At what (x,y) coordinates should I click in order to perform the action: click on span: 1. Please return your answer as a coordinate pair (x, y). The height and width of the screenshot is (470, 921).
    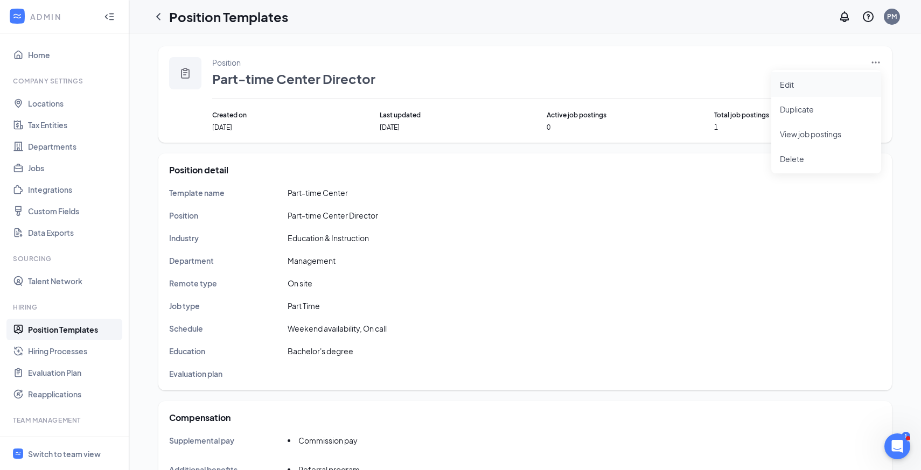
    Looking at the image, I should click on (797, 127).